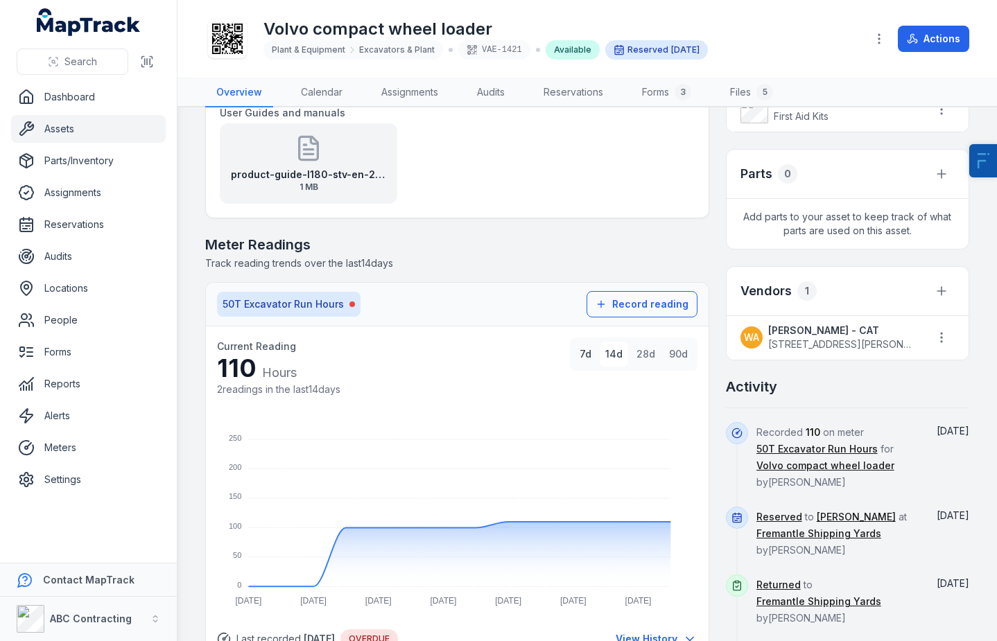 The width and height of the screenshot is (997, 641). I want to click on span: Hours, so click(279, 372).